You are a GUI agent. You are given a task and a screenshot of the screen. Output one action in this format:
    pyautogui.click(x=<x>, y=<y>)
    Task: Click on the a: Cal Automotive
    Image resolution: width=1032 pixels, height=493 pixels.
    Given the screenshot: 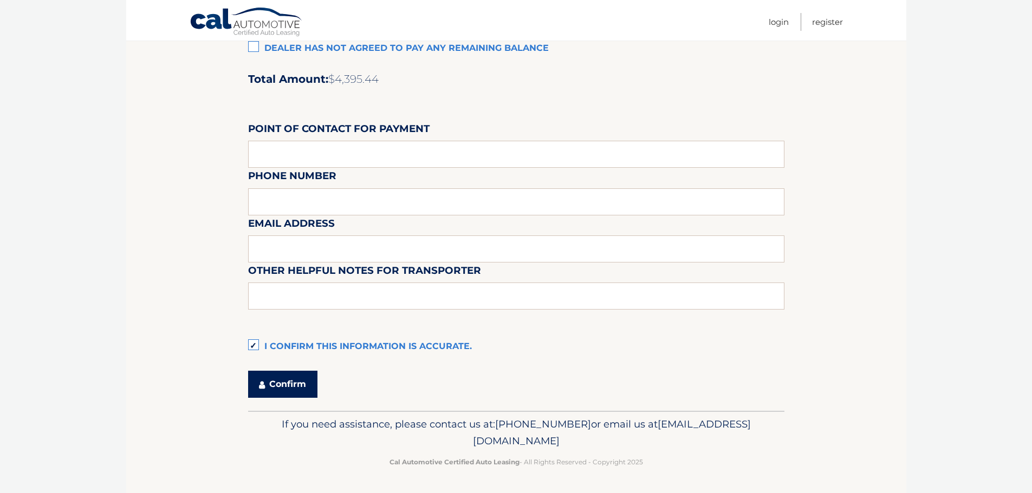 What is the action you would take?
    pyautogui.click(x=246, y=23)
    